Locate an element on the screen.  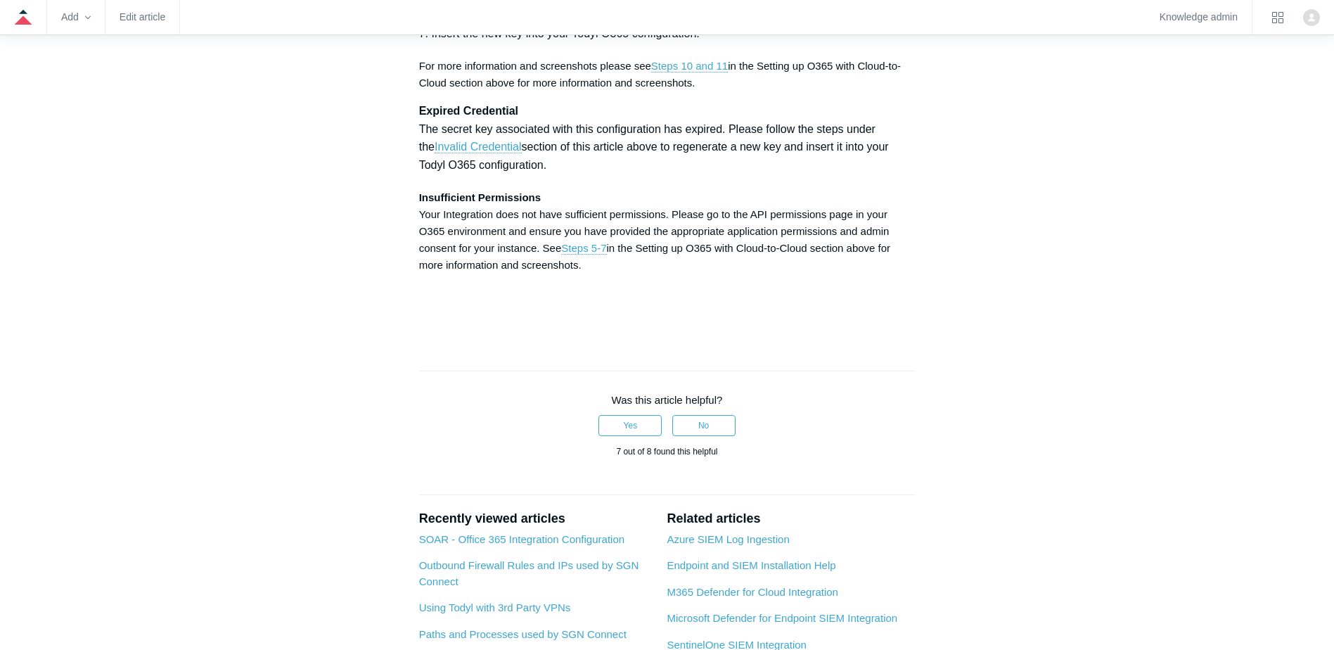
a: Outbound Firewall Rules and IPs used by SGN Connect is located at coordinates (529, 573).